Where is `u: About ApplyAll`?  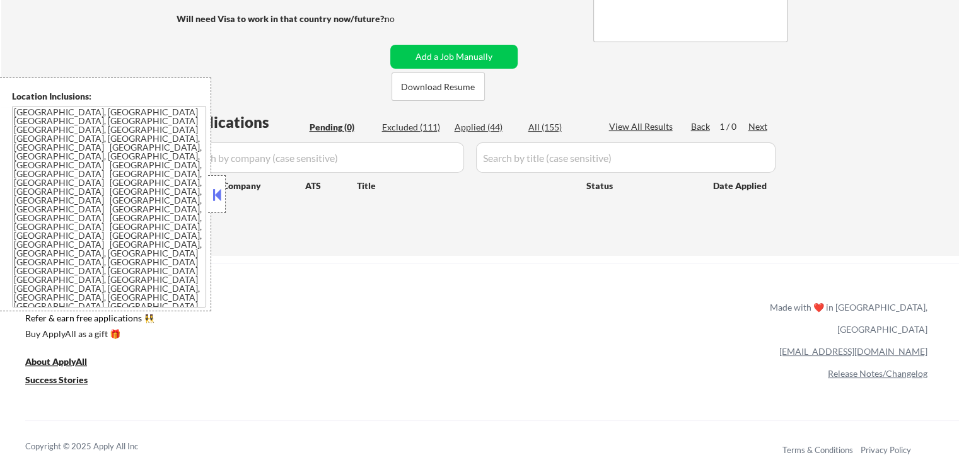 u: About ApplyAll is located at coordinates (56, 361).